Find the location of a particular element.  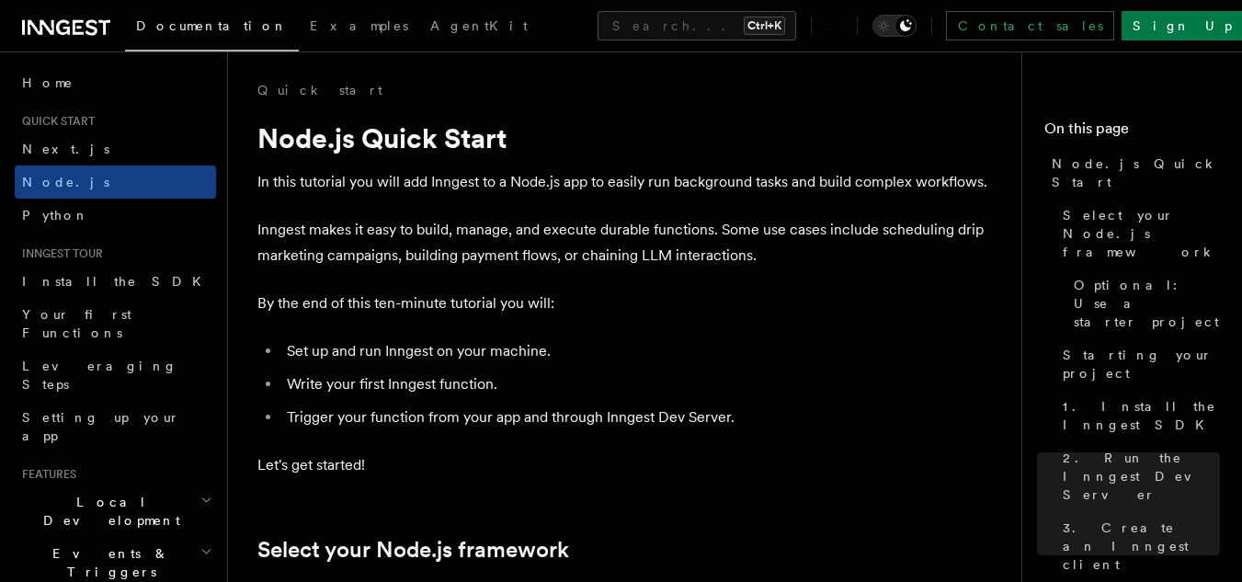

button: Toggle dark mode is located at coordinates (895, 26).